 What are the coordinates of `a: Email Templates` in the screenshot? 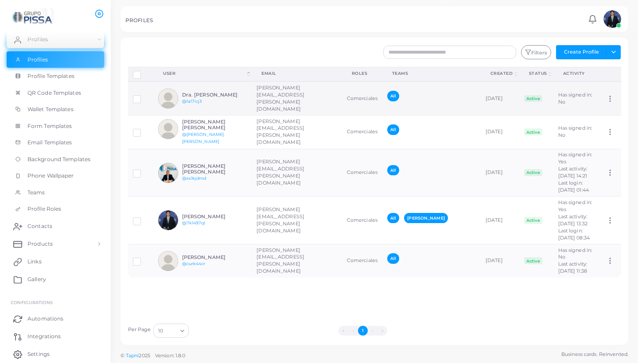 It's located at (55, 143).